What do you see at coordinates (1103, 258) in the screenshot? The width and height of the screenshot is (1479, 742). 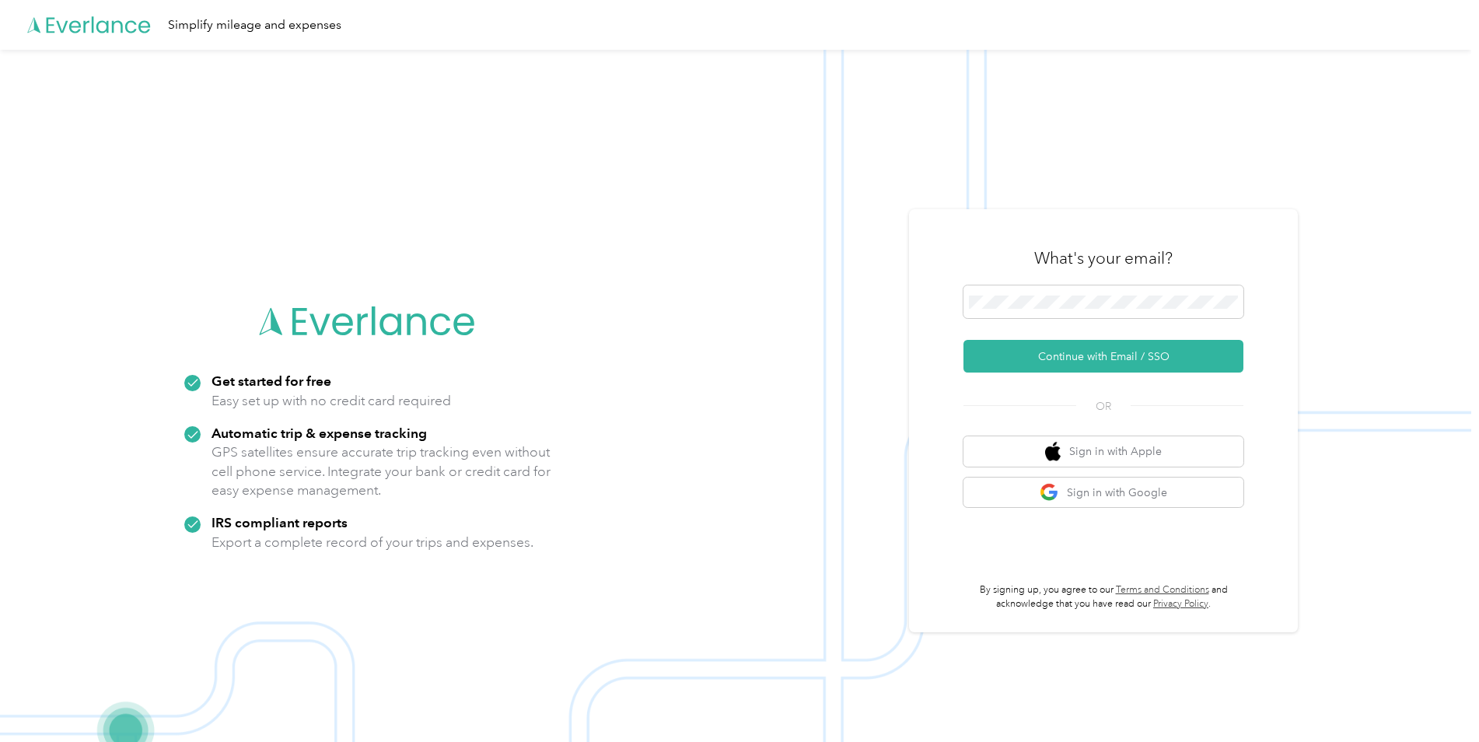 I see `h3: What's your email?` at bounding box center [1103, 258].